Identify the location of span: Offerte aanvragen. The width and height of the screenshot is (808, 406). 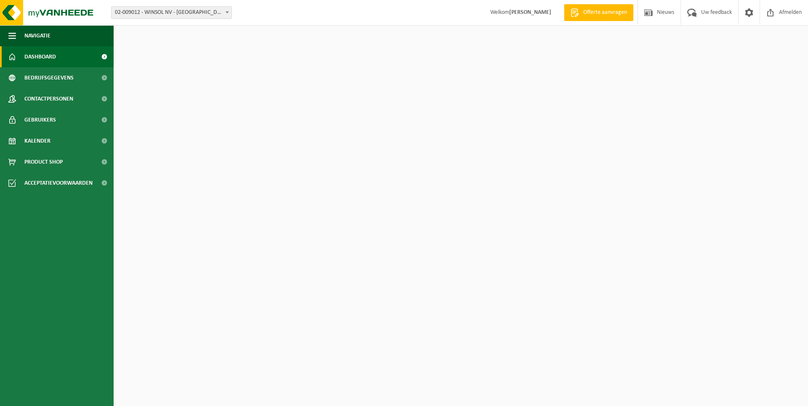
(605, 13).